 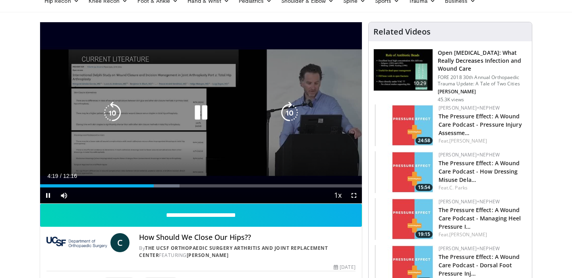 I want to click on span: 12:16, so click(x=70, y=176).